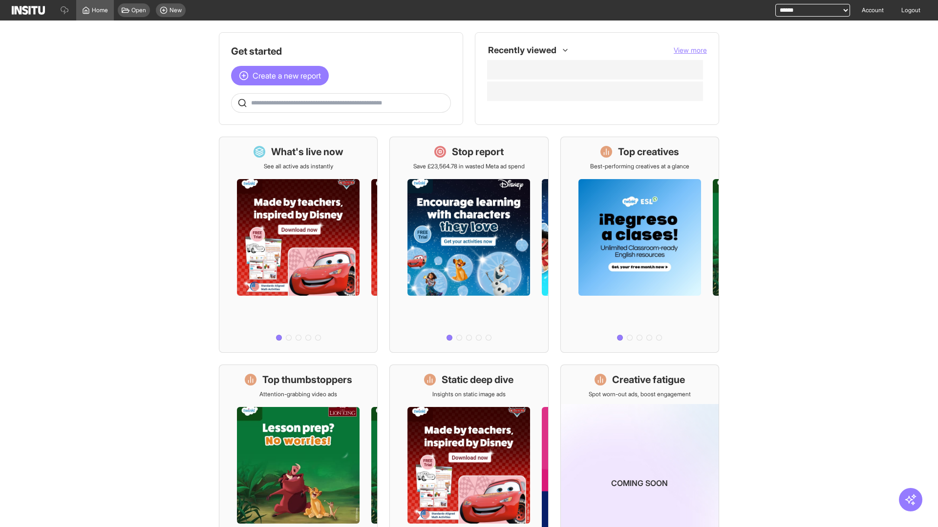 This screenshot has width=938, height=527. I want to click on p: See all active ads instantly, so click(298, 167).